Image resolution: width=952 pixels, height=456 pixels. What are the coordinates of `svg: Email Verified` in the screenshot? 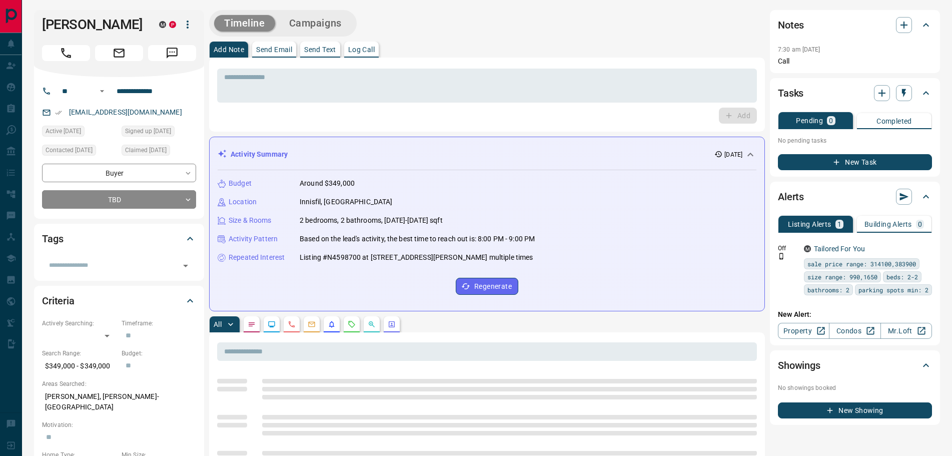 It's located at (59, 113).